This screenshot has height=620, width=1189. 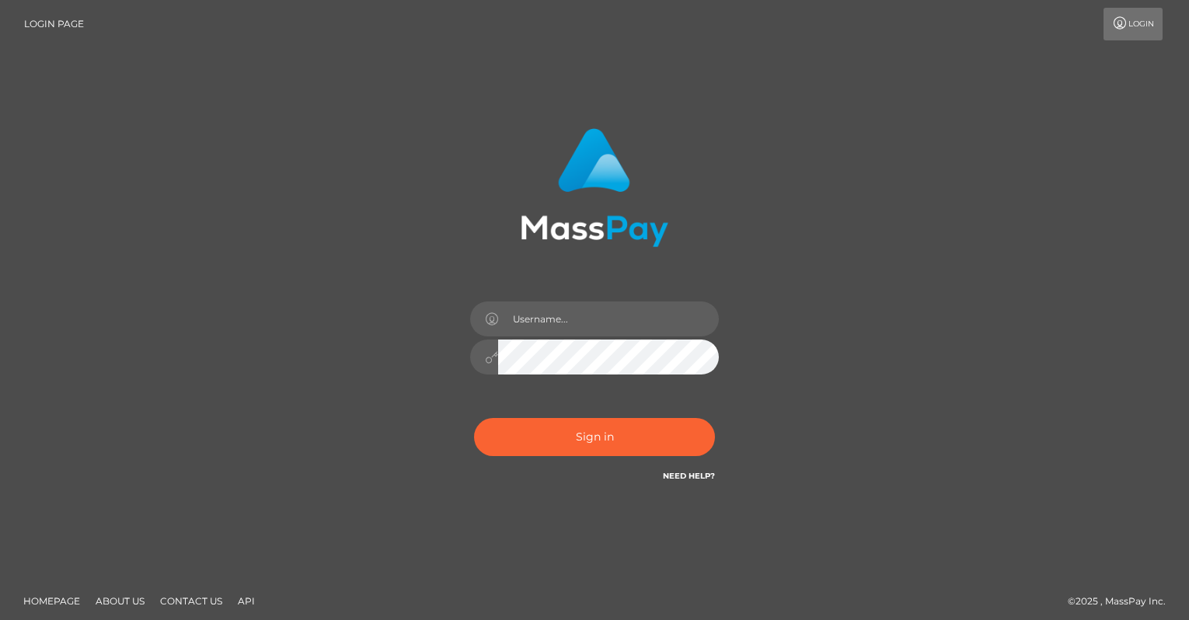 I want to click on a: Login Page, so click(x=54, y=24).